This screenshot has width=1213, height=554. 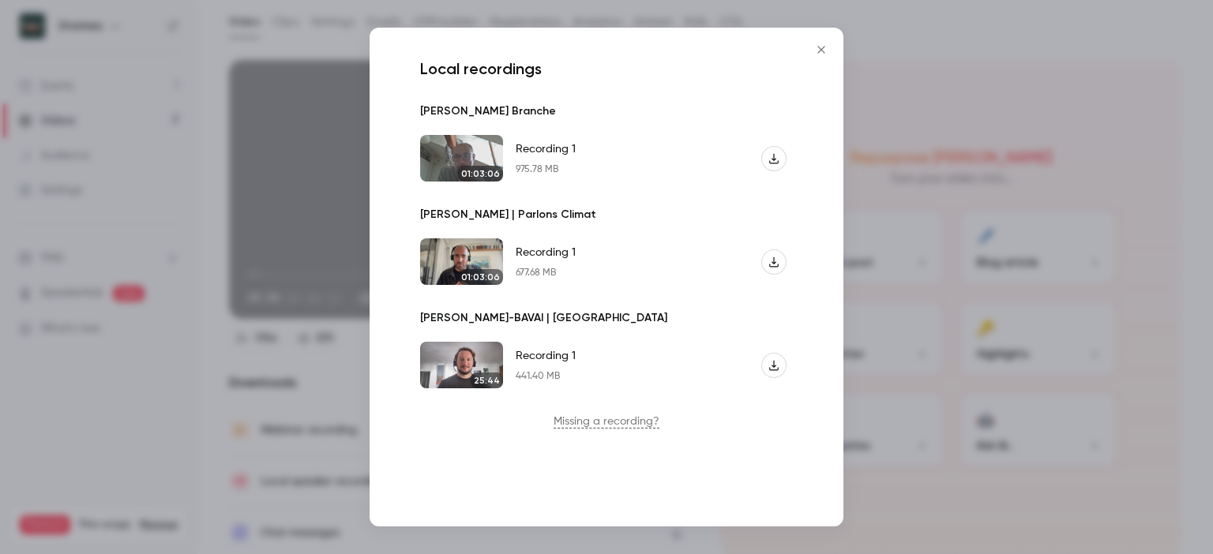 I want to click on img: Stéphane La Branche, so click(x=461, y=158).